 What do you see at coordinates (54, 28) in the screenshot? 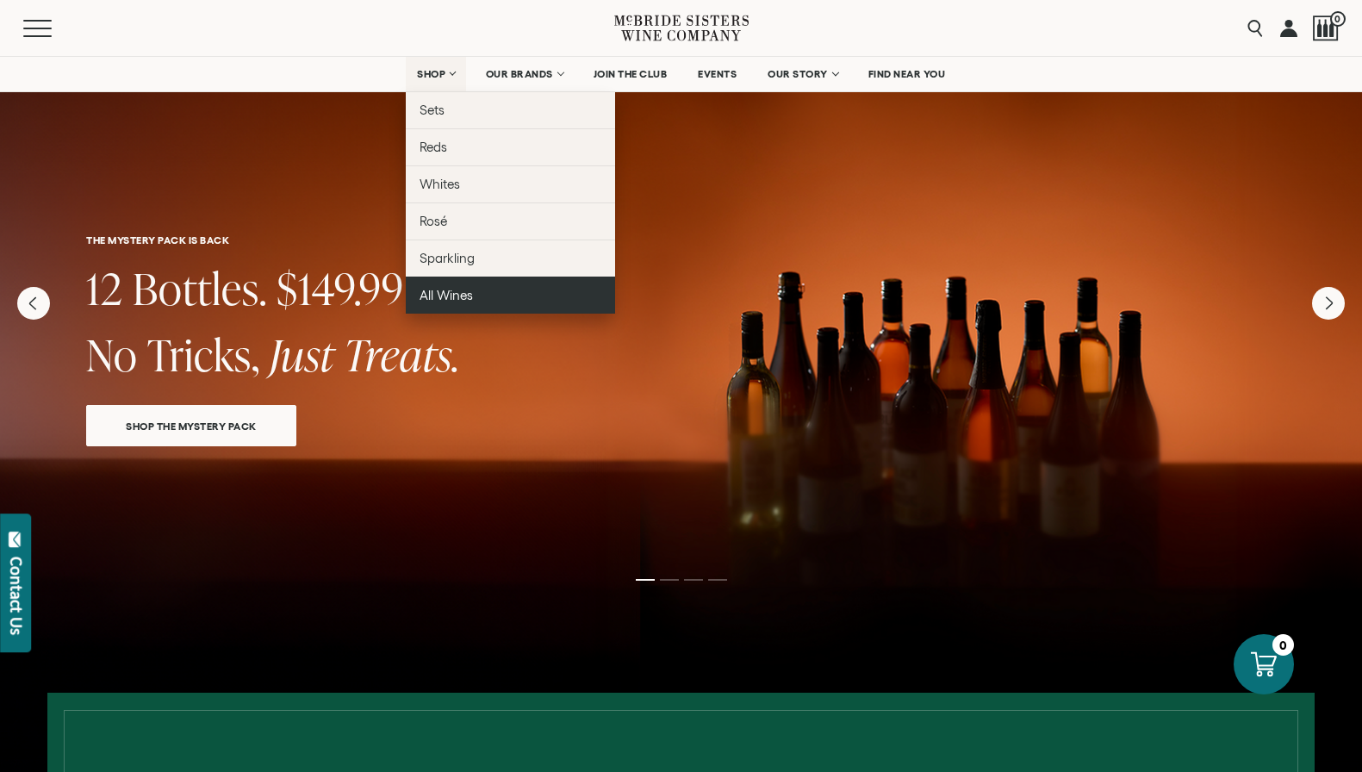
I see `button: Mobile Menu Trigger` at bounding box center [54, 28].